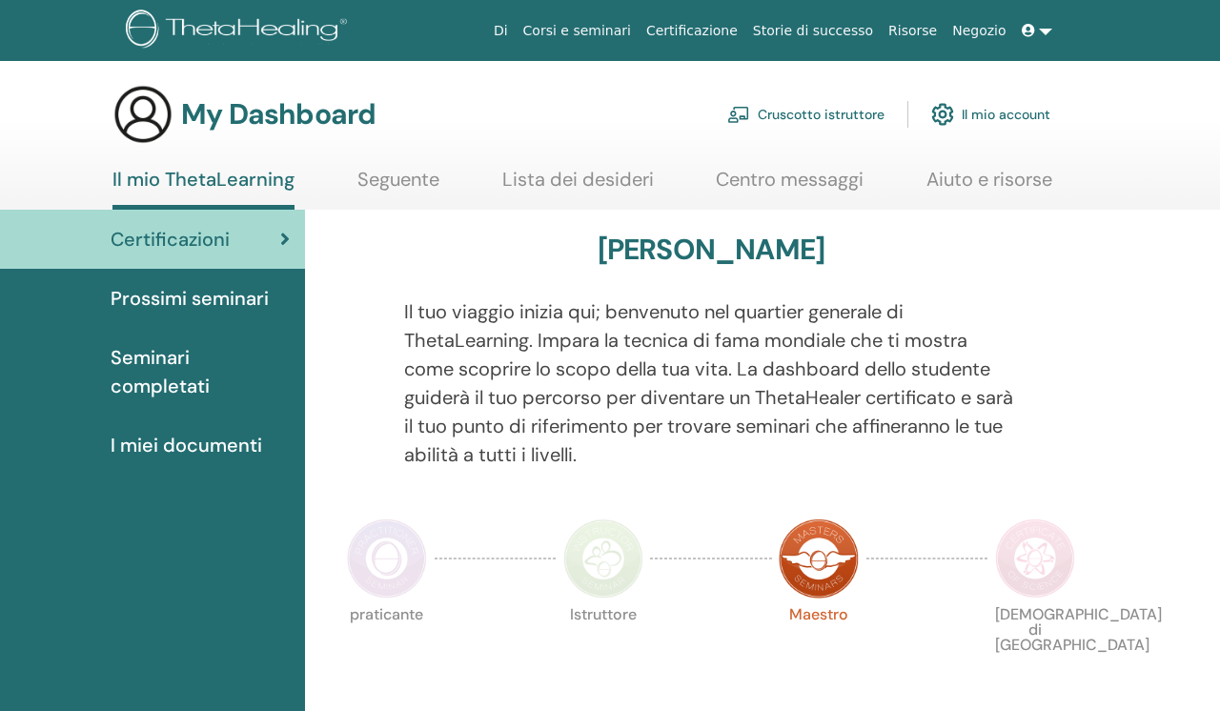 This screenshot has height=711, width=1220. What do you see at coordinates (143, 114) in the screenshot?
I see `img: generic-user-icon.jpg` at bounding box center [143, 114].